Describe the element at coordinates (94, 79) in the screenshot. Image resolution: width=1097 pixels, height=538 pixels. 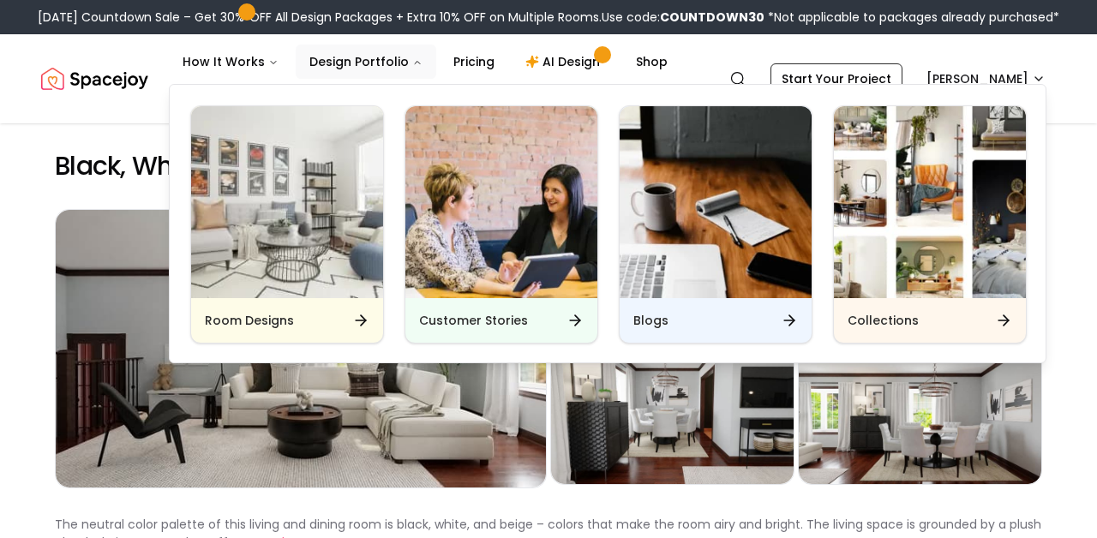
I see `a: Spacejoy` at that location.